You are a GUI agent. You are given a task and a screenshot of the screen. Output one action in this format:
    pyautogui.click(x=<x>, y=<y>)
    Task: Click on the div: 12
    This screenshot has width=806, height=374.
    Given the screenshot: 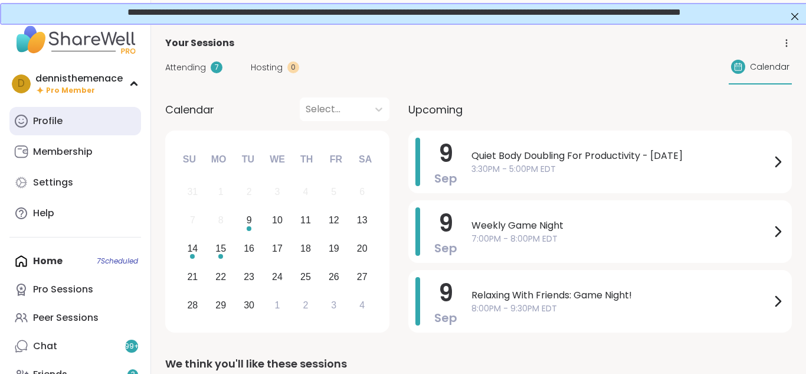 What is the action you would take?
    pyautogui.click(x=334, y=220)
    